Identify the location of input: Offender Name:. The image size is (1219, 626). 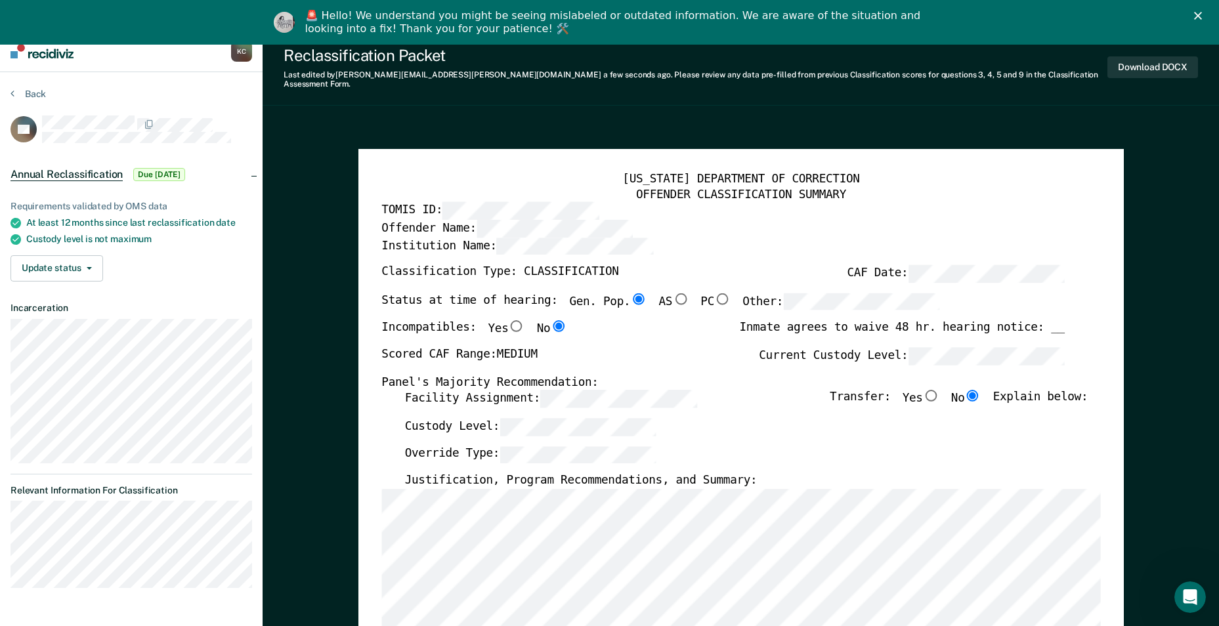
(555, 228).